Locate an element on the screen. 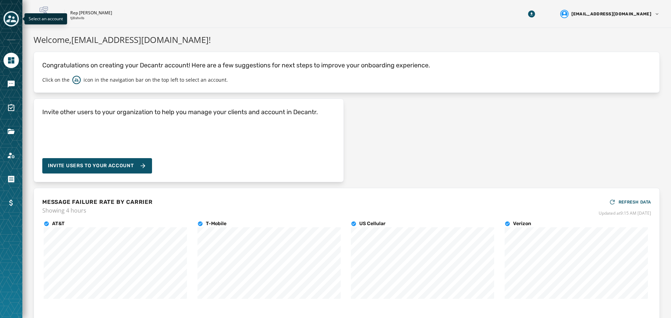 The width and height of the screenshot is (671, 318). button: Toggle account select drawer is located at coordinates (11, 19).